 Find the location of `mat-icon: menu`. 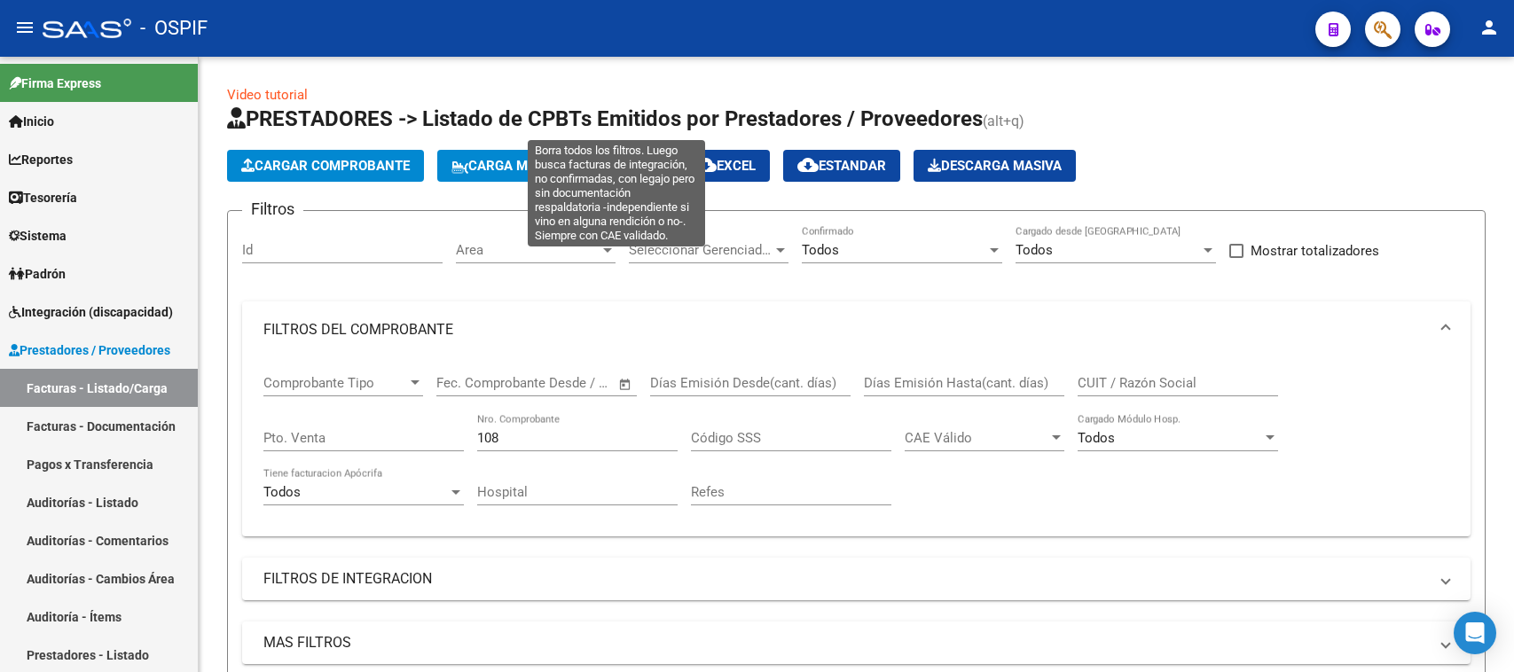

mat-icon: menu is located at coordinates (25, 27).